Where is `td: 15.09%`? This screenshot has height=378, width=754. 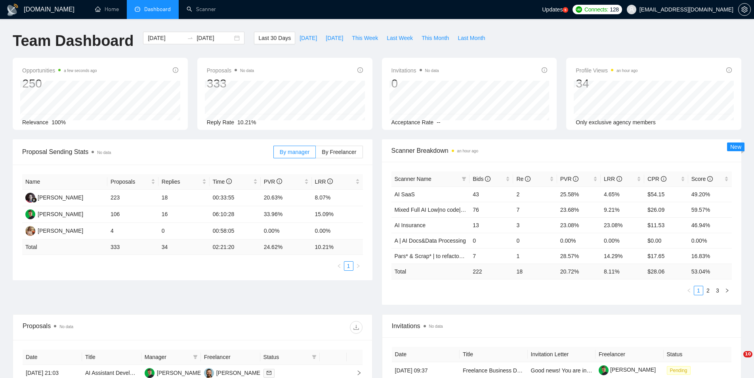
td: 15.09% is located at coordinates (337, 215).